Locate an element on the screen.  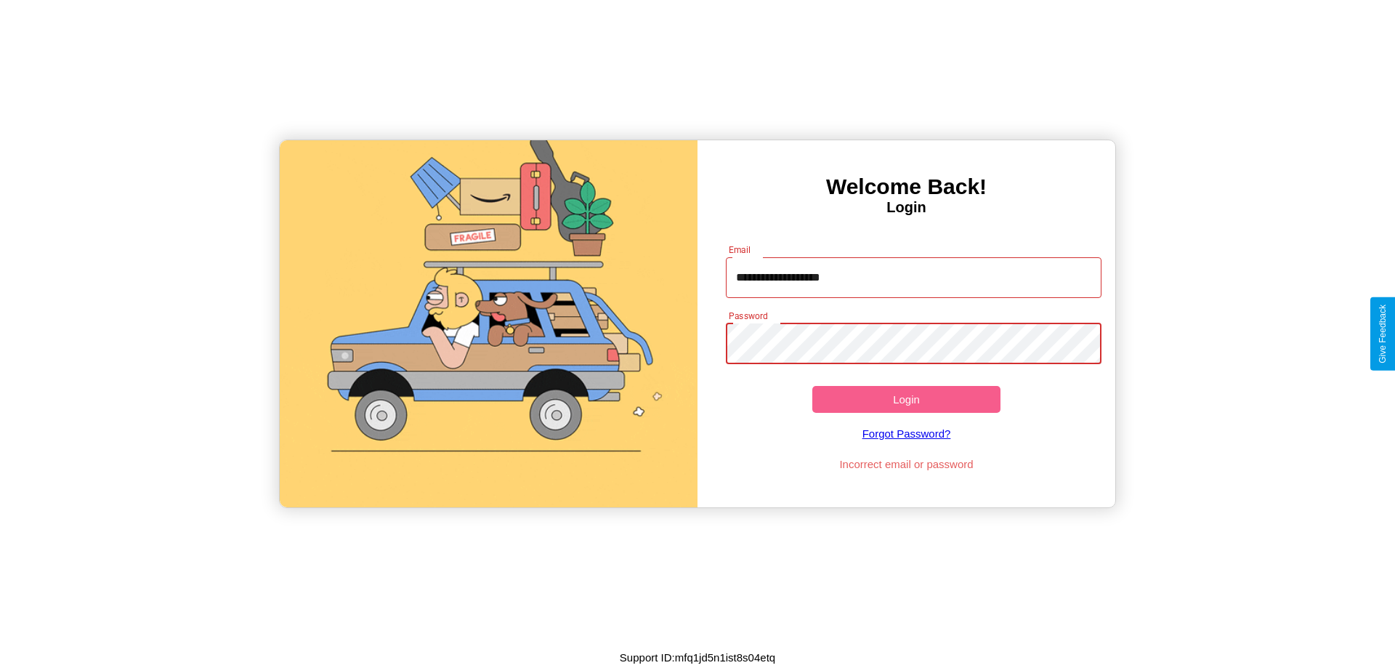
h3: Welcome Back! is located at coordinates (906, 187).